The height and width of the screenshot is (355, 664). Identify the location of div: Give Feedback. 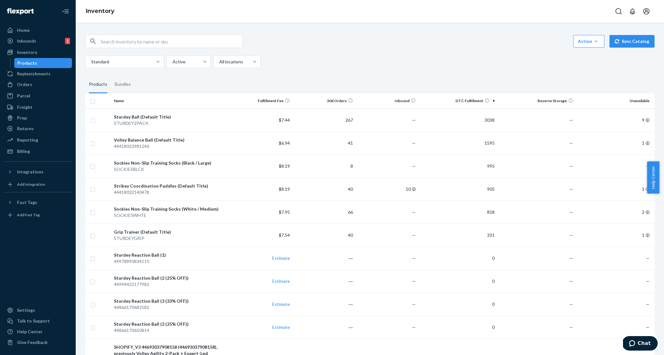
(32, 343).